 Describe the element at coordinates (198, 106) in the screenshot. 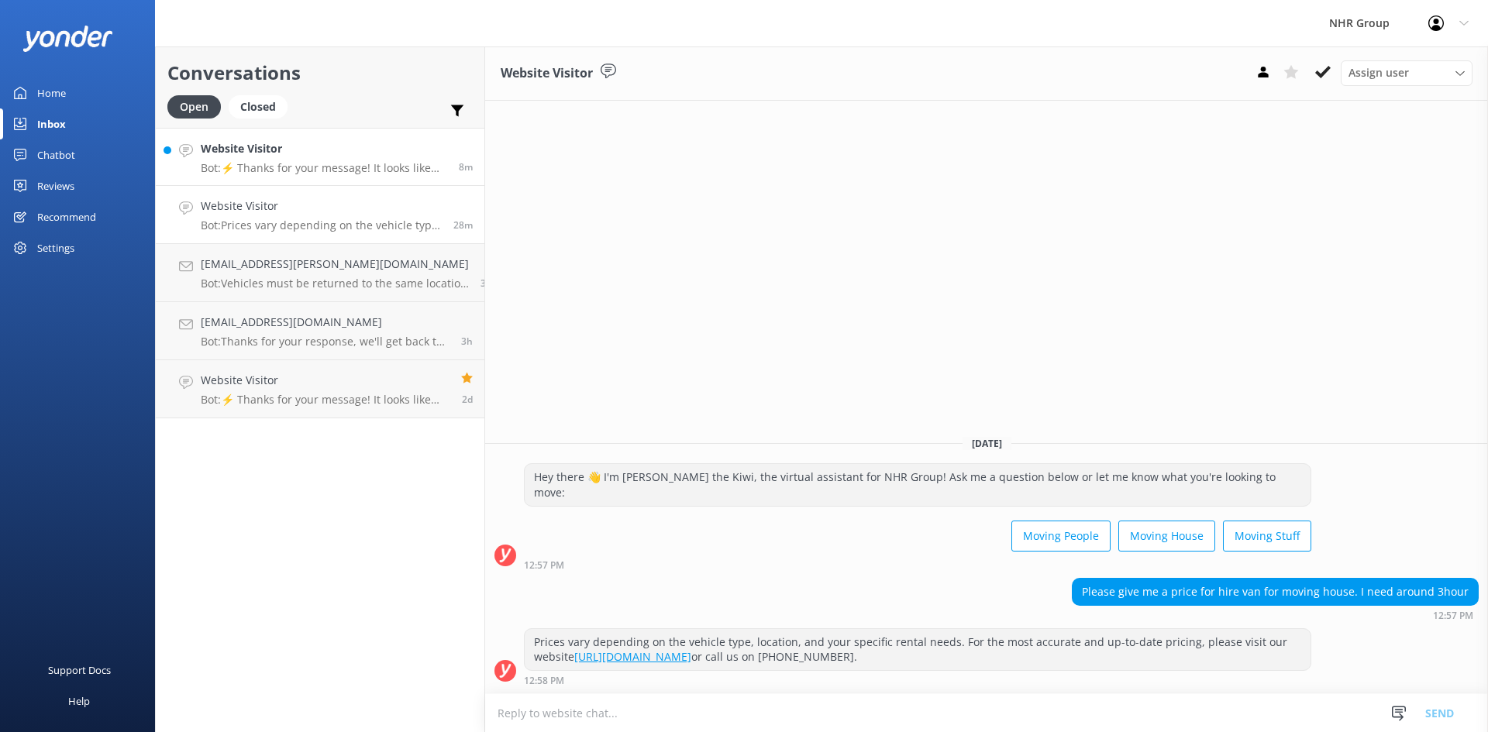

I see `a: Open` at that location.